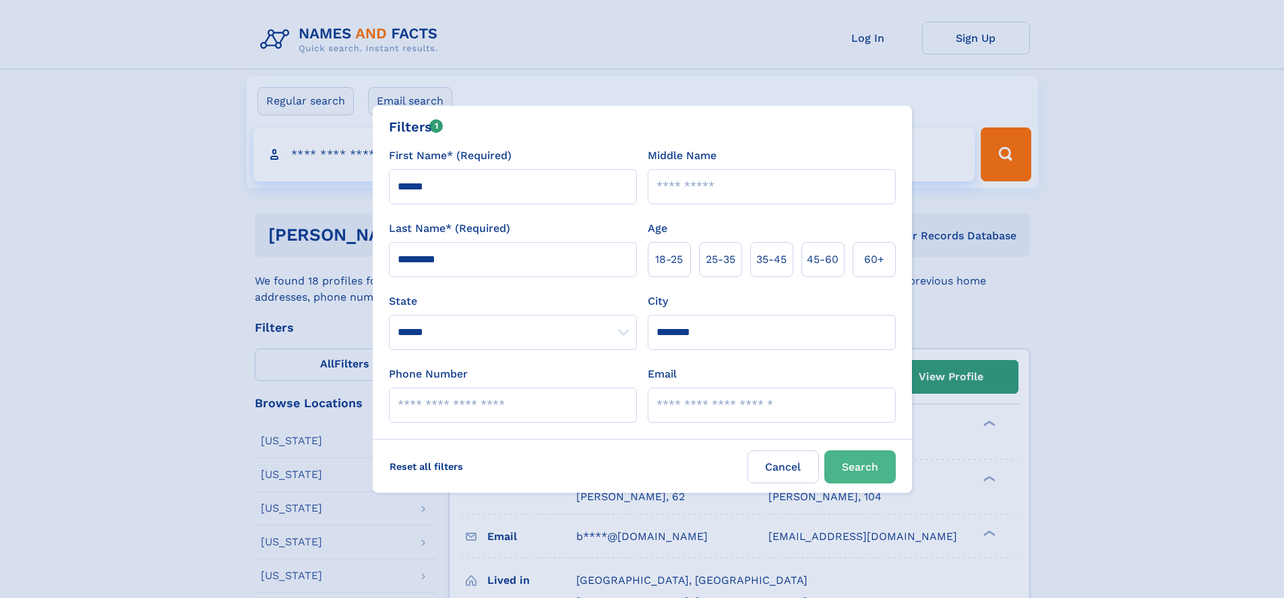 This screenshot has width=1284, height=598. Describe the element at coordinates (450, 229) in the screenshot. I see `label: Last Name* (Required)` at that location.